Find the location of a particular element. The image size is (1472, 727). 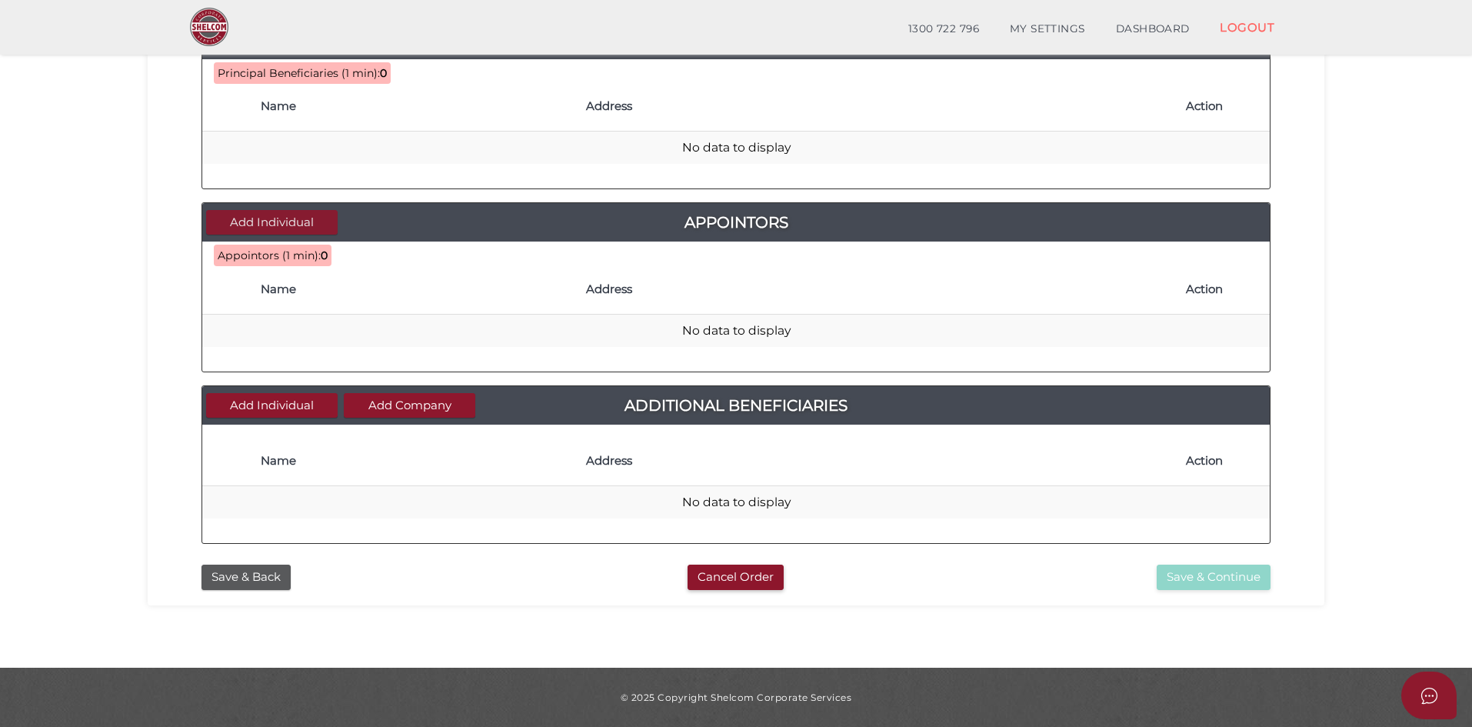

a: 1300 722 796 is located at coordinates (944, 29).